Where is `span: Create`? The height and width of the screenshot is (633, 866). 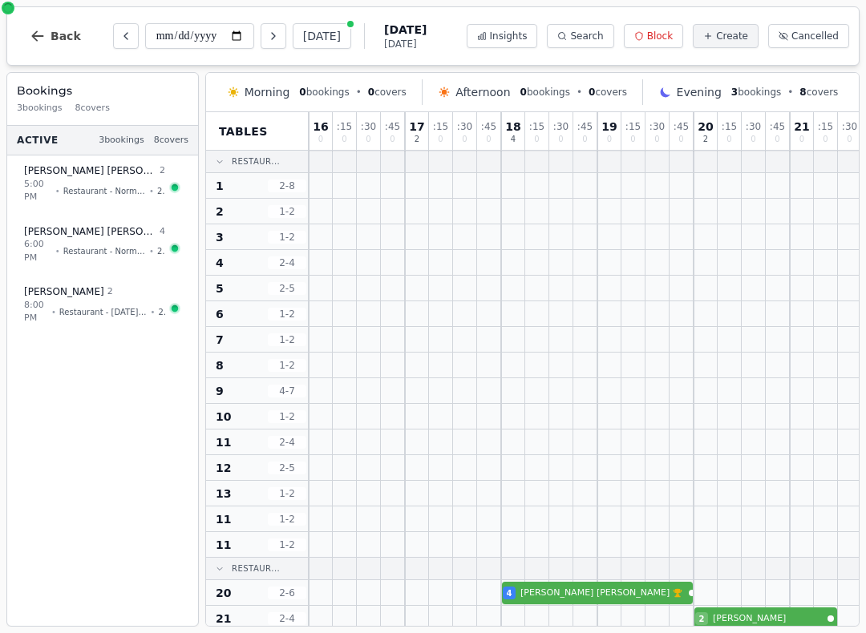 span: Create is located at coordinates (732, 36).